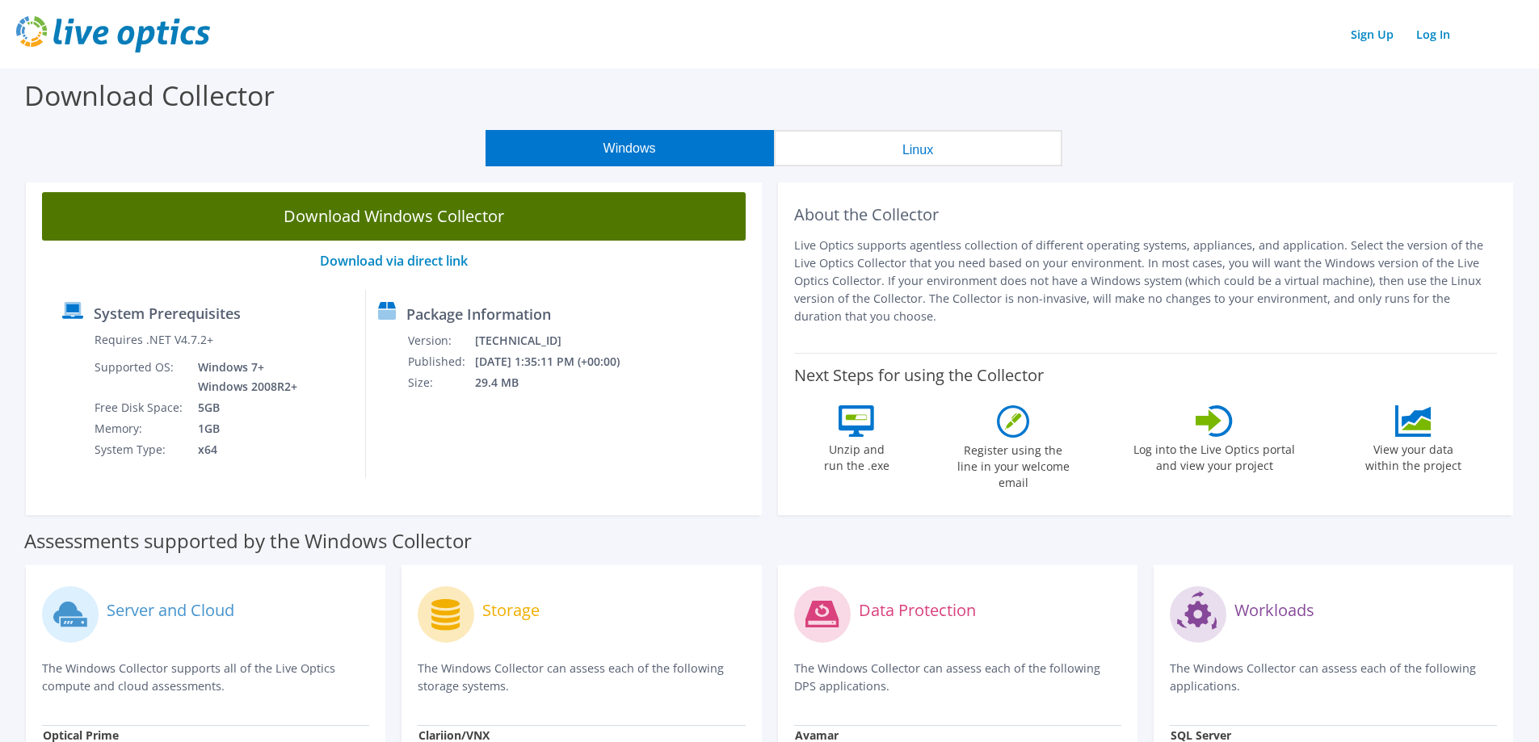 This screenshot has height=742, width=1539. What do you see at coordinates (243, 408) in the screenshot?
I see `td: 5GB` at bounding box center [243, 408].